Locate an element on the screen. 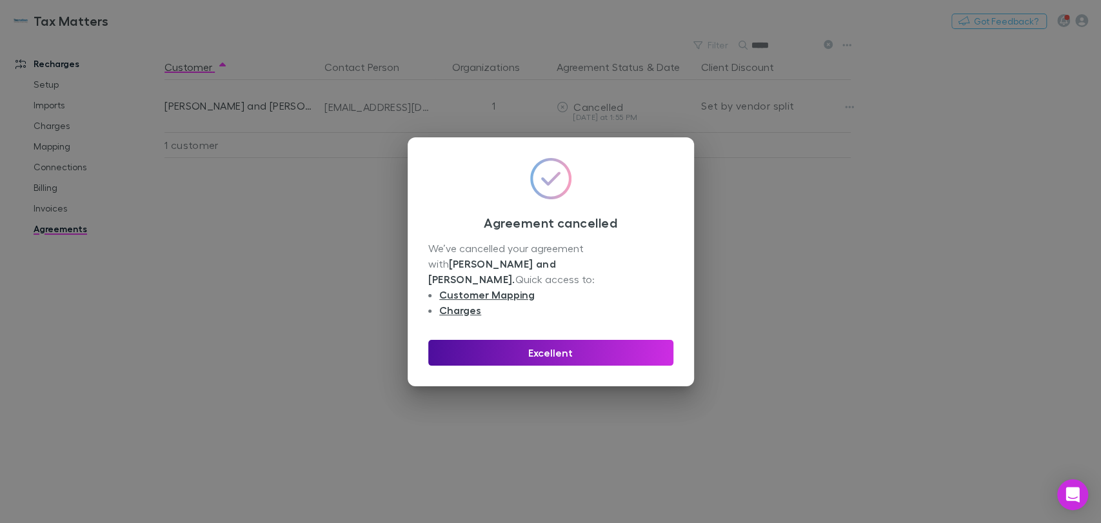  a: Customer Mapping is located at coordinates (487, 295).